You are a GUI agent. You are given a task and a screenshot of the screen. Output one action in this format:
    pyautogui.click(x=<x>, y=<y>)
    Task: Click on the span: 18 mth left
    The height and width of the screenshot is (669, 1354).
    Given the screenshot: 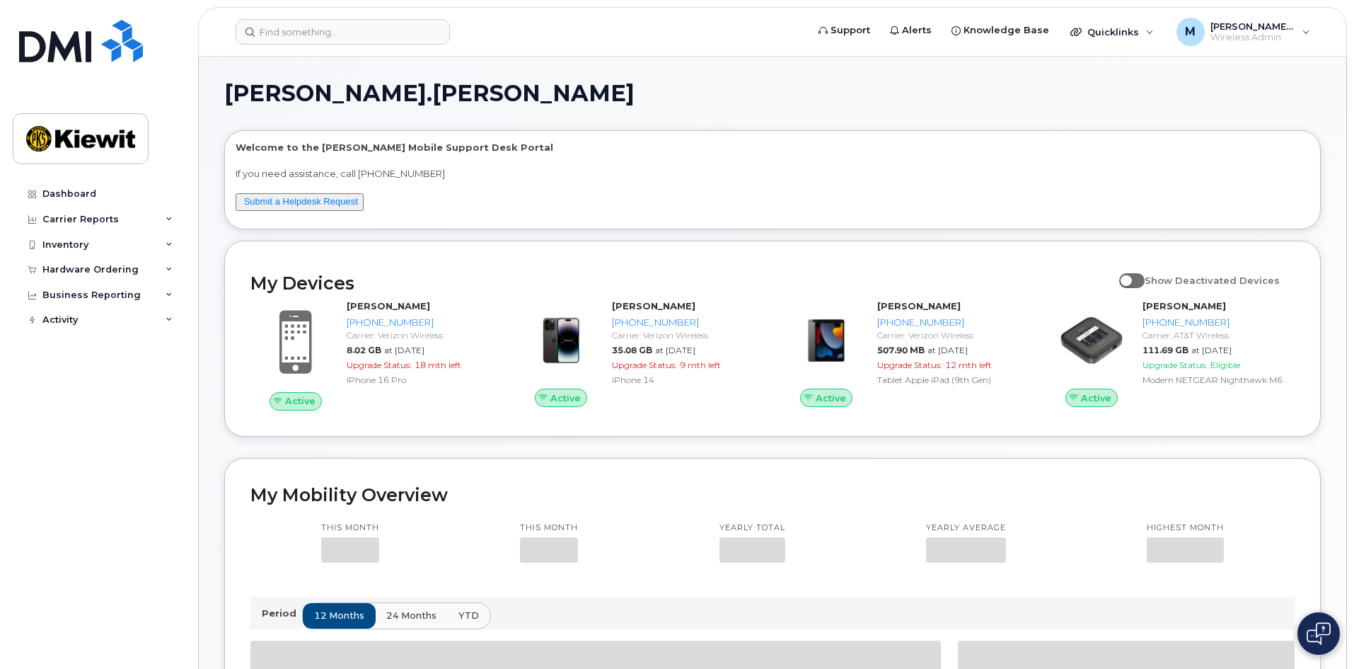 What is the action you would take?
    pyautogui.click(x=438, y=364)
    